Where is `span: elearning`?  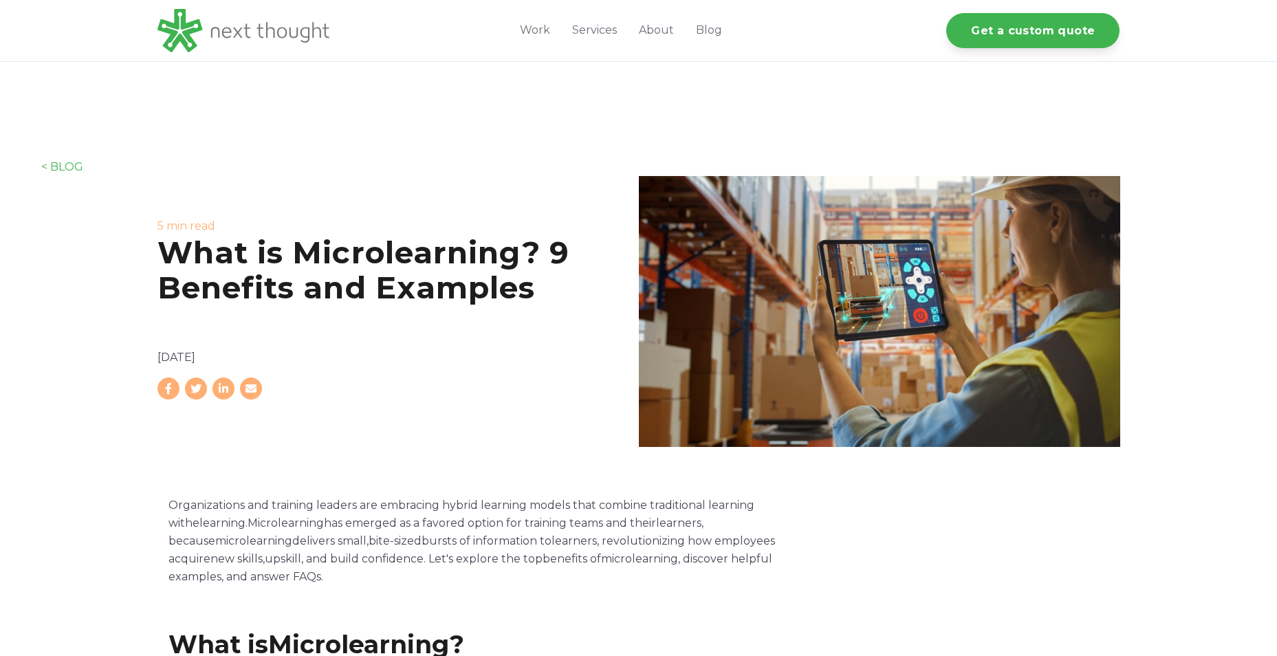 span: elearning is located at coordinates (219, 522).